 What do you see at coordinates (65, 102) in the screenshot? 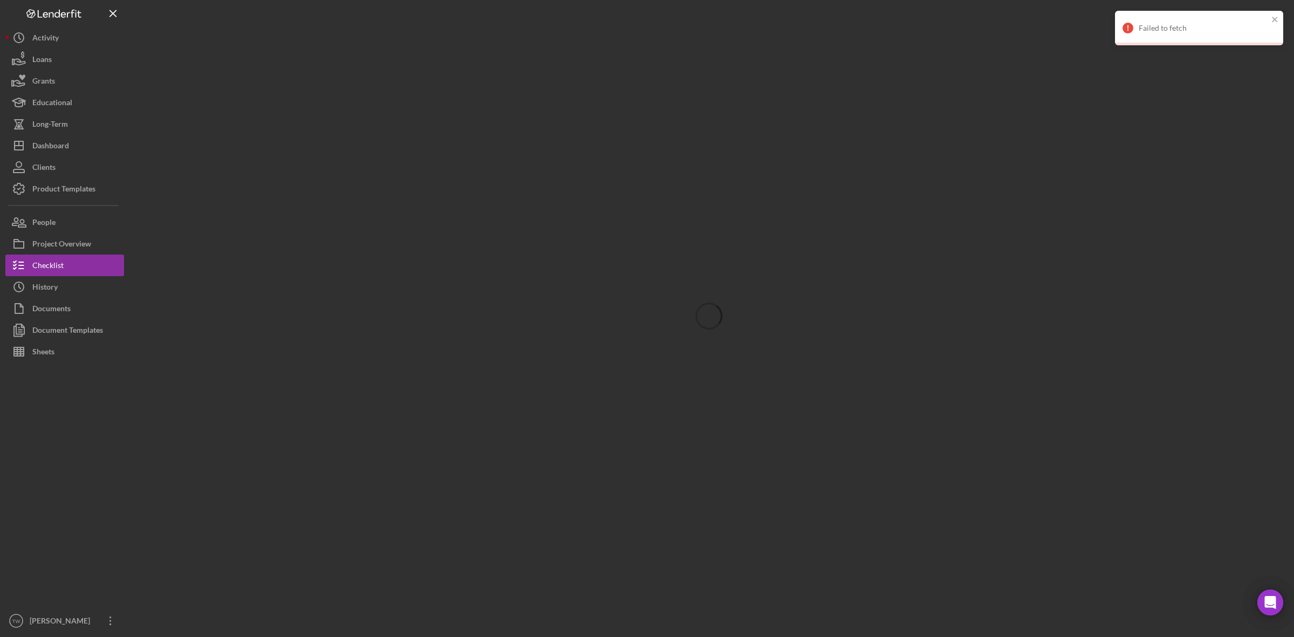
I see `button: Educational` at bounding box center [65, 102].